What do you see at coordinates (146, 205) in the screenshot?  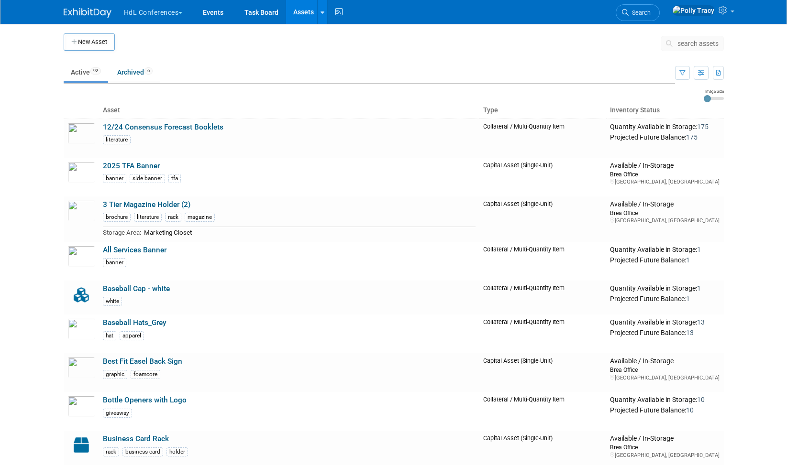 I see `a: 3 Tier Magazine Holder (2)` at bounding box center [146, 205].